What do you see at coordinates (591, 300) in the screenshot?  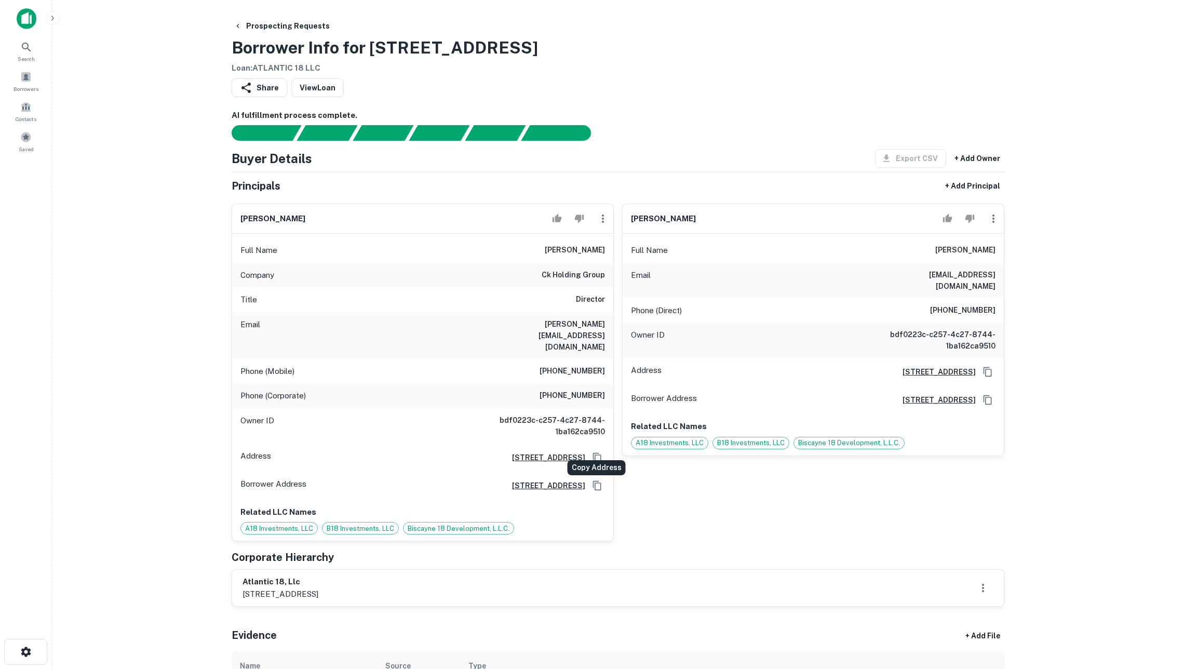 I see `h6: Director` at bounding box center [591, 300].